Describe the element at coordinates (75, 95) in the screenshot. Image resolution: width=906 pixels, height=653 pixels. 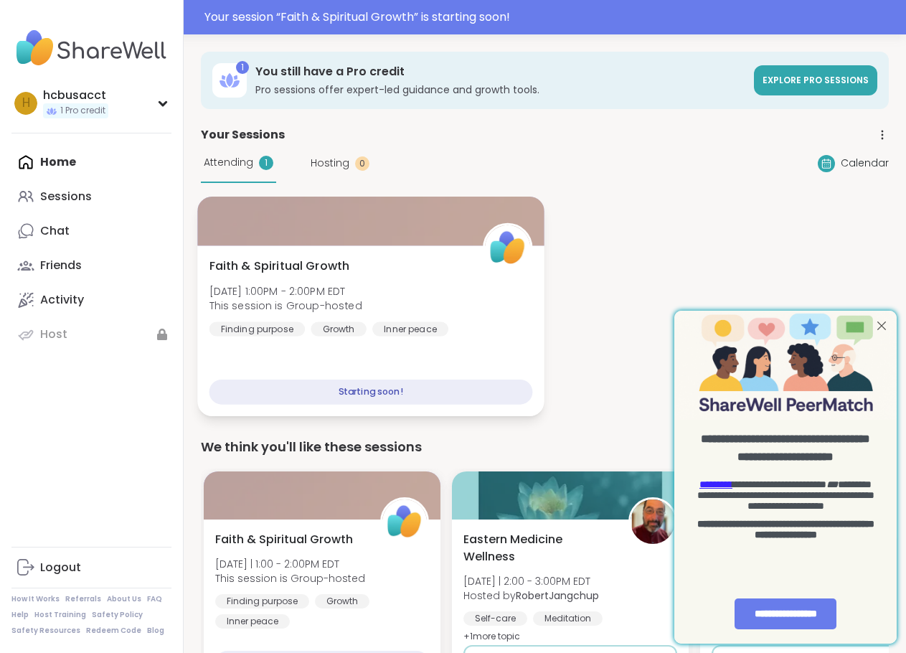
I see `div: hcbusacct` at that location.